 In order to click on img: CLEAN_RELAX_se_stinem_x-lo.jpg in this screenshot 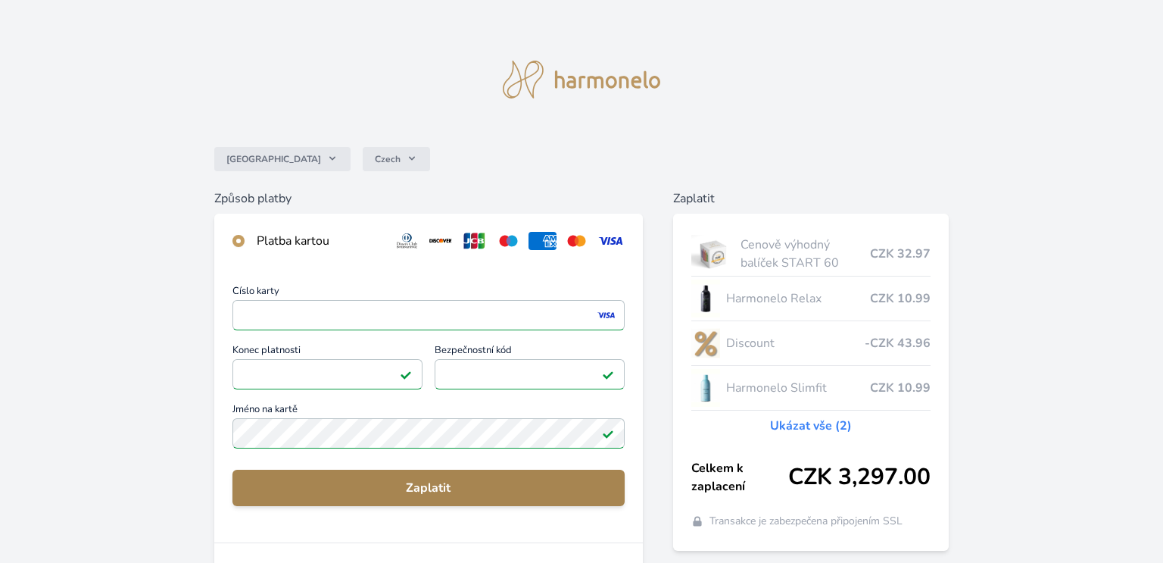, I will do `click(706, 298)`.